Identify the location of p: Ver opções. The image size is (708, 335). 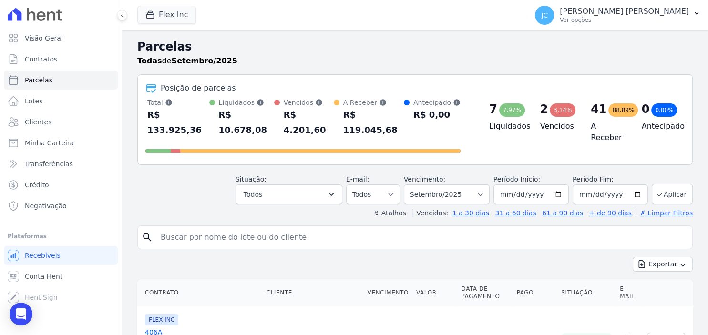
(624, 20).